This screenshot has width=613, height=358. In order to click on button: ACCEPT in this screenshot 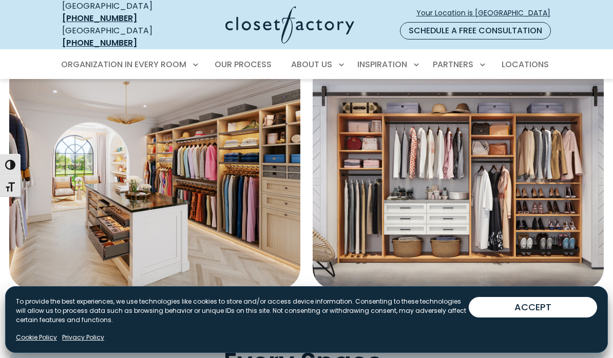, I will do `click(533, 307)`.